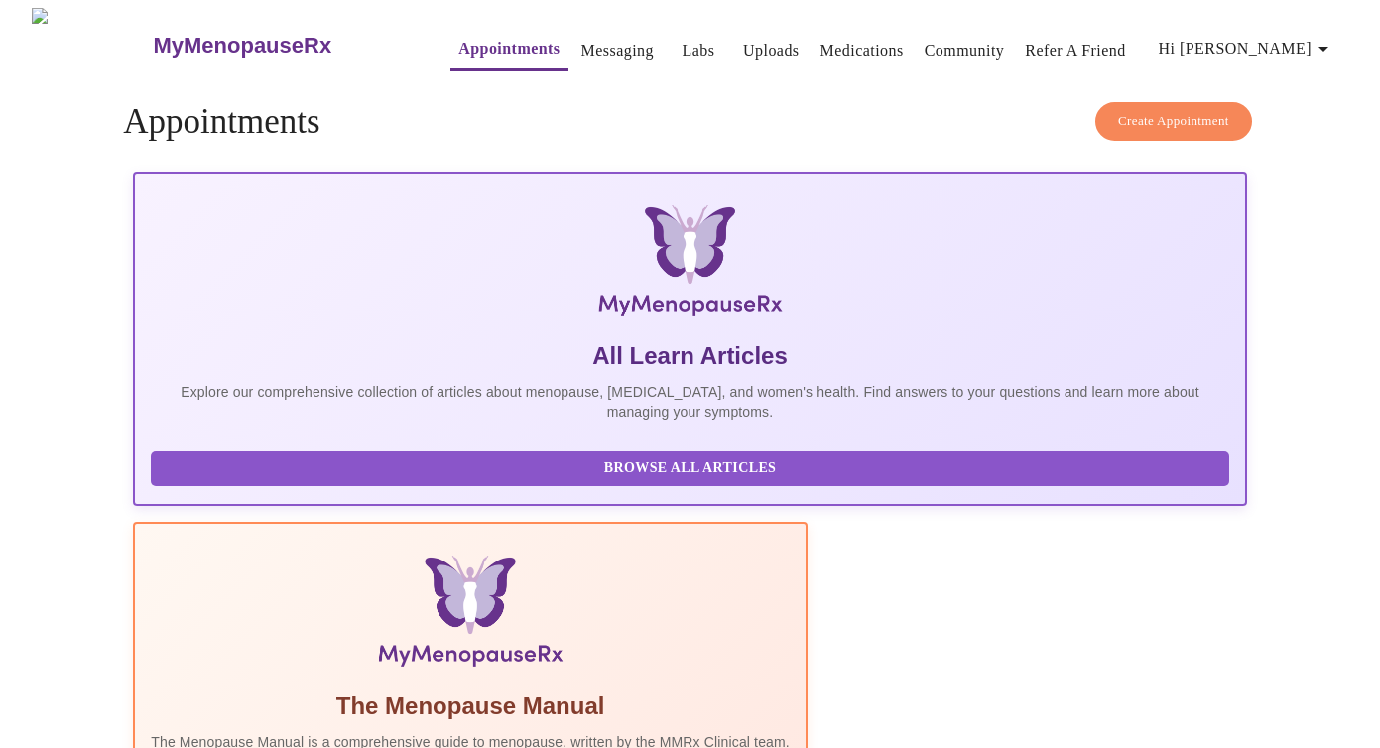 This screenshot has width=1380, height=748. I want to click on img: Menopause Manual, so click(469, 615).